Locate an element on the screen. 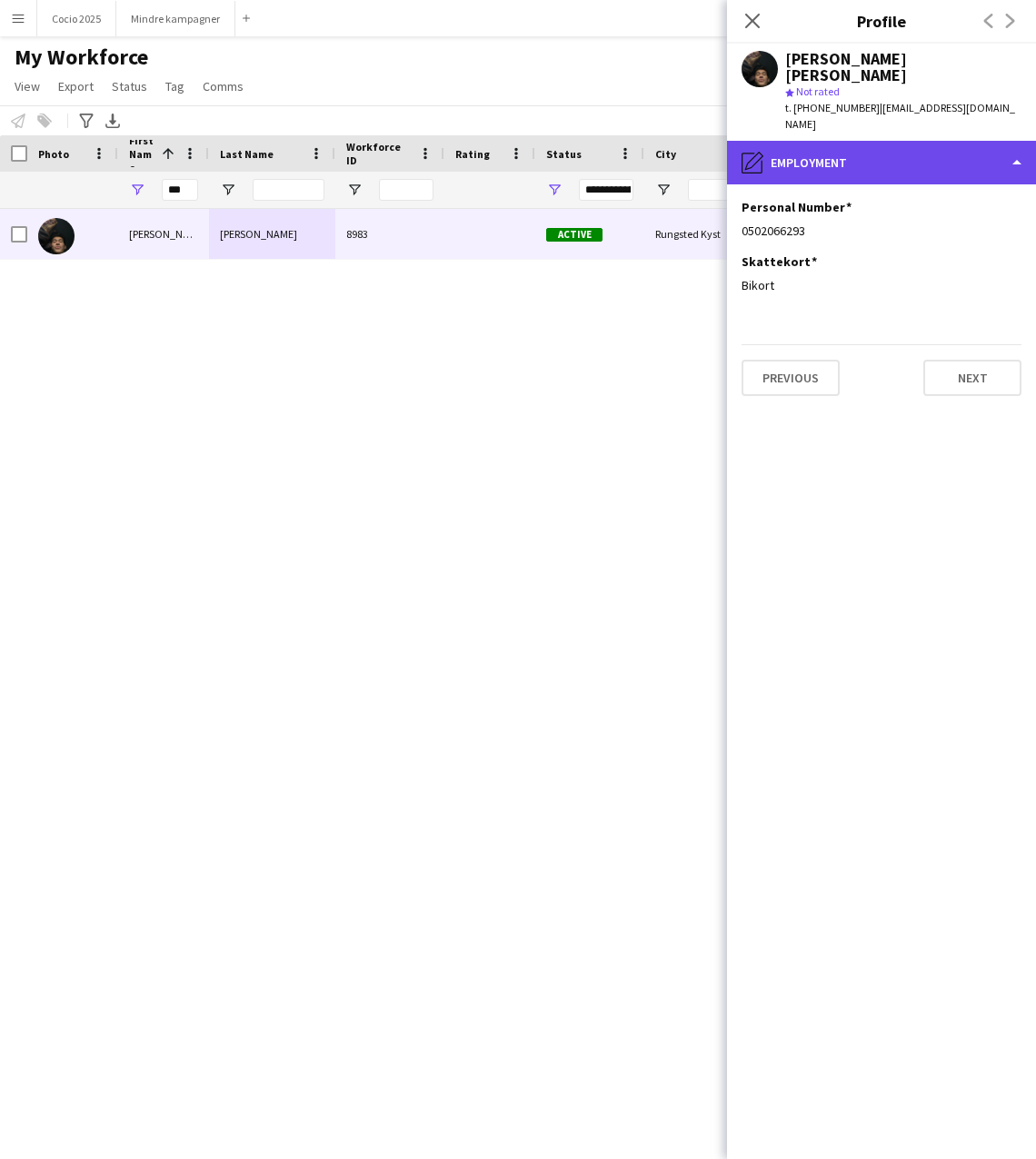  input: Workforce ID Filter Input is located at coordinates (406, 190).